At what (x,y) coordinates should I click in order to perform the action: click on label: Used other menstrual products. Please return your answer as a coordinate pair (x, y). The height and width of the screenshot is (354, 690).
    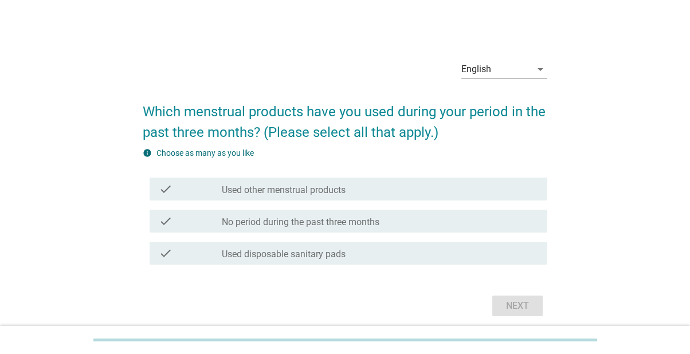
    Looking at the image, I should click on (284, 190).